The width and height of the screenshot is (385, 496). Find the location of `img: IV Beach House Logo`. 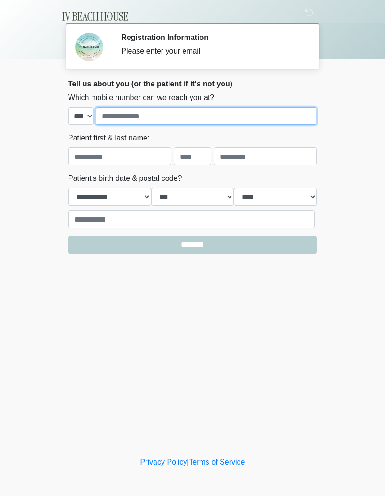

img: IV Beach House Logo is located at coordinates (95, 16).